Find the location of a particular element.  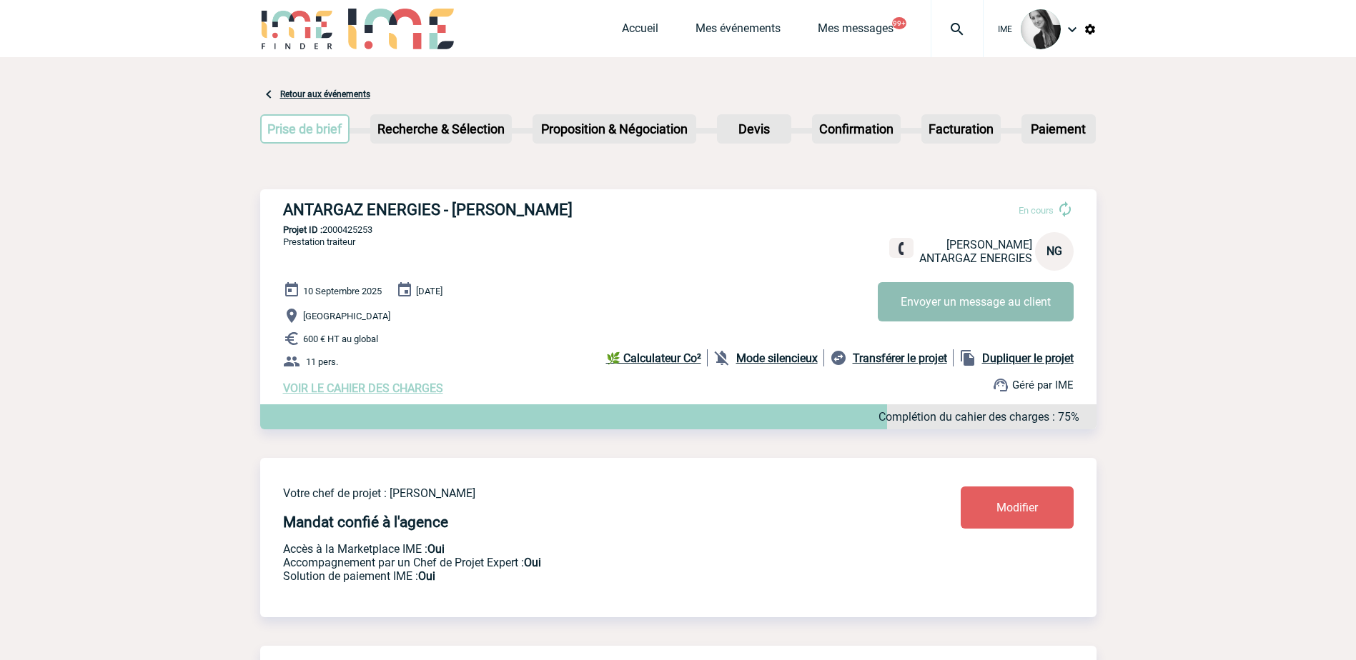

span: Prestation traiteur is located at coordinates (319, 242).